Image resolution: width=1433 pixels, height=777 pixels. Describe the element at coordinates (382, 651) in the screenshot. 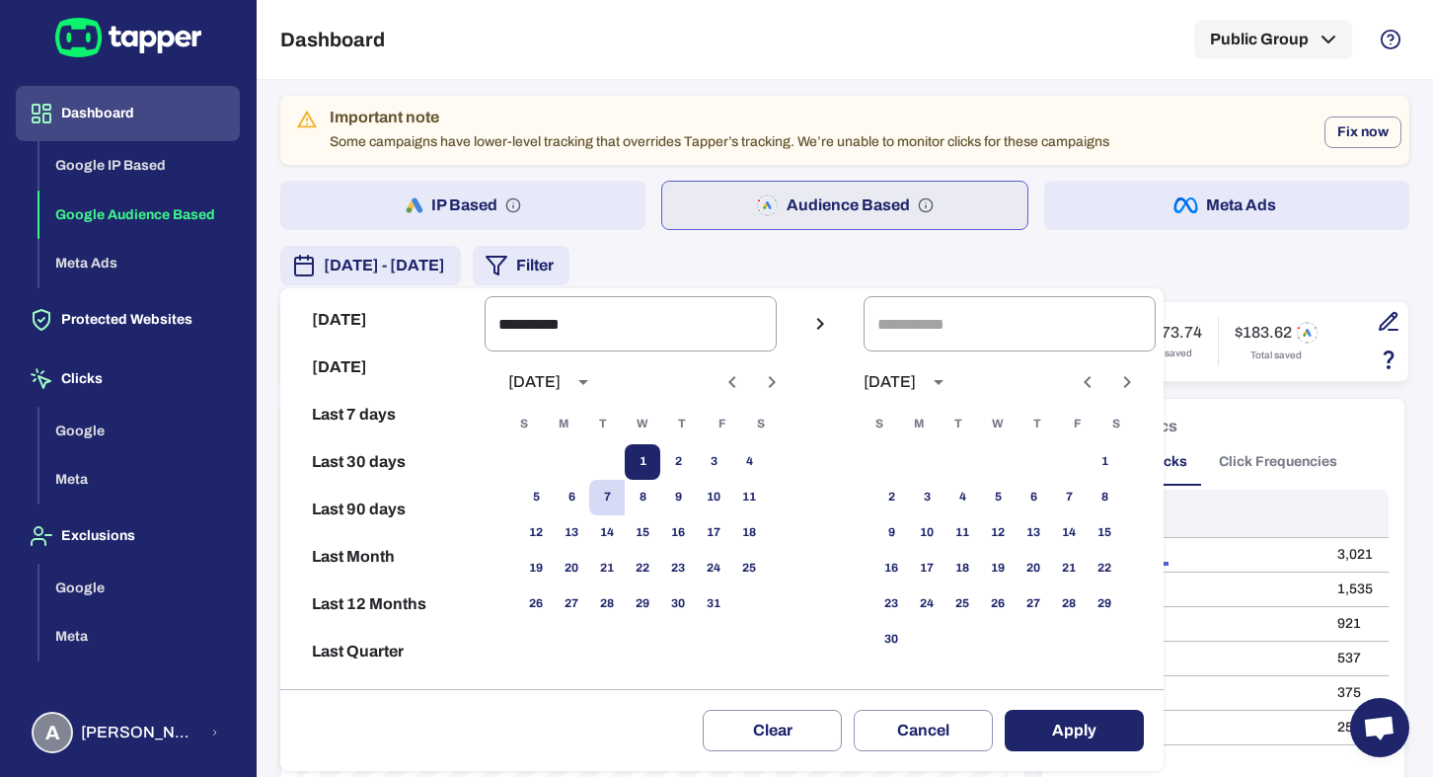

I see `button: Last Quarter` at that location.